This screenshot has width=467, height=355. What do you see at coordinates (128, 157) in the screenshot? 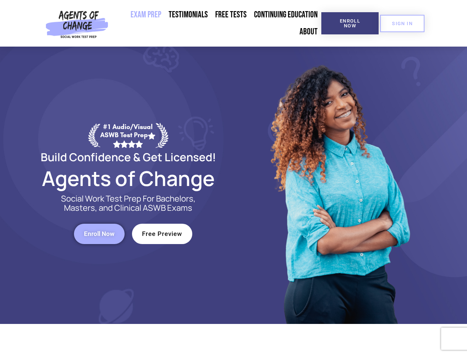
I see `h2: Build Confidence & Get Licensed!` at bounding box center [128, 157].